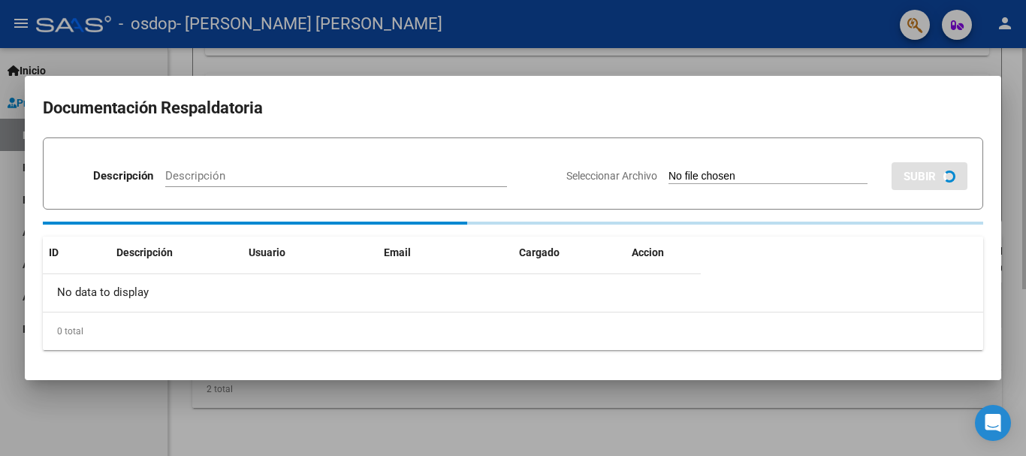 The width and height of the screenshot is (1026, 456). What do you see at coordinates (919, 177) in the screenshot?
I see `span: SUBIR` at bounding box center [919, 177].